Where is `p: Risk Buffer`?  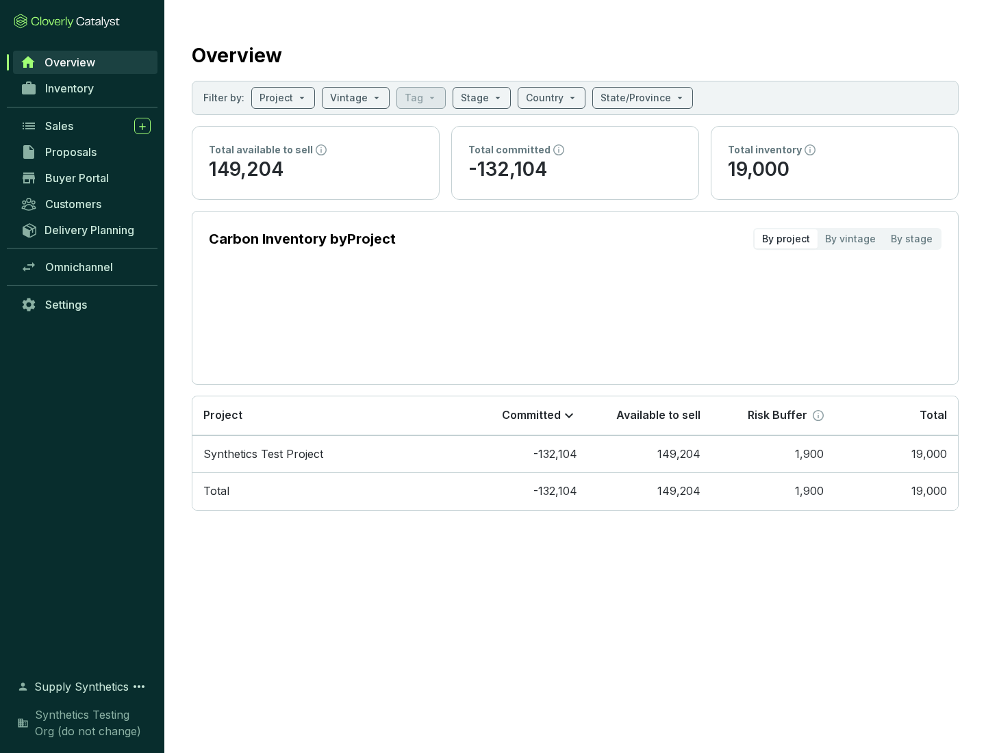 p: Risk Buffer is located at coordinates (777, 415).